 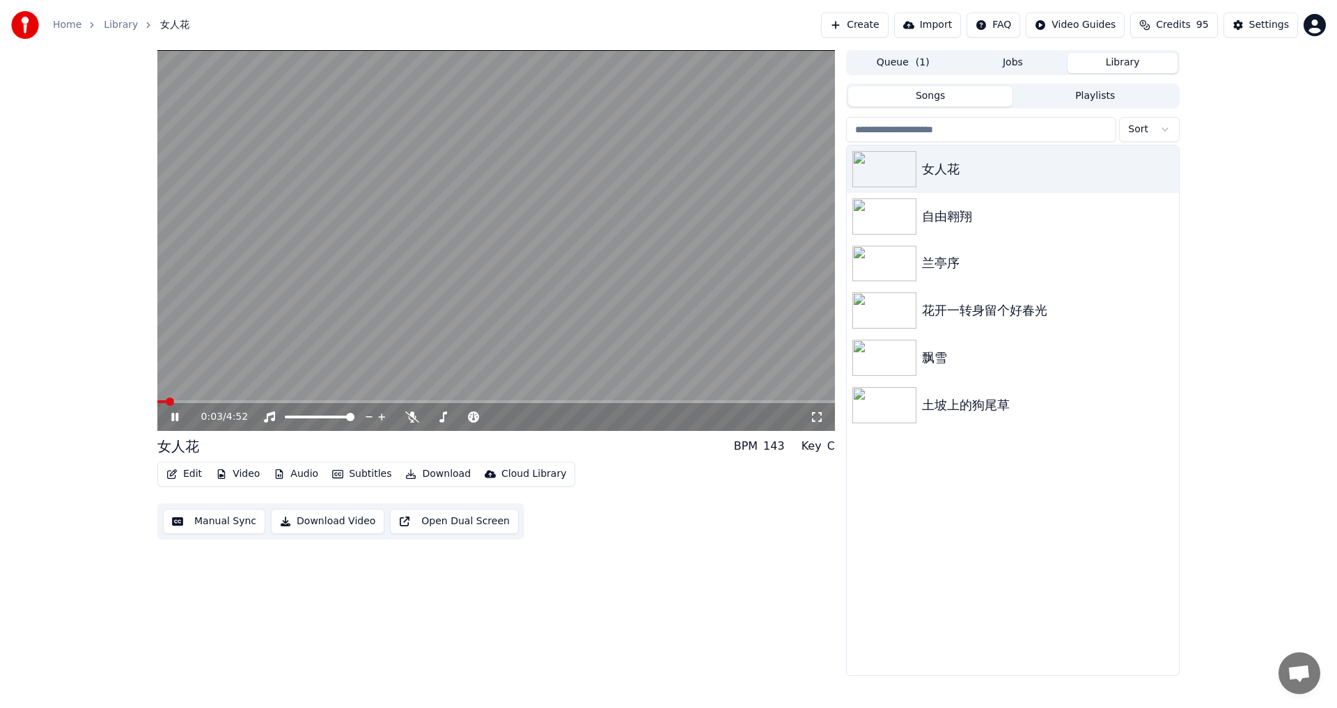 What do you see at coordinates (175, 25) in the screenshot?
I see `span: 女人花` at bounding box center [175, 25].